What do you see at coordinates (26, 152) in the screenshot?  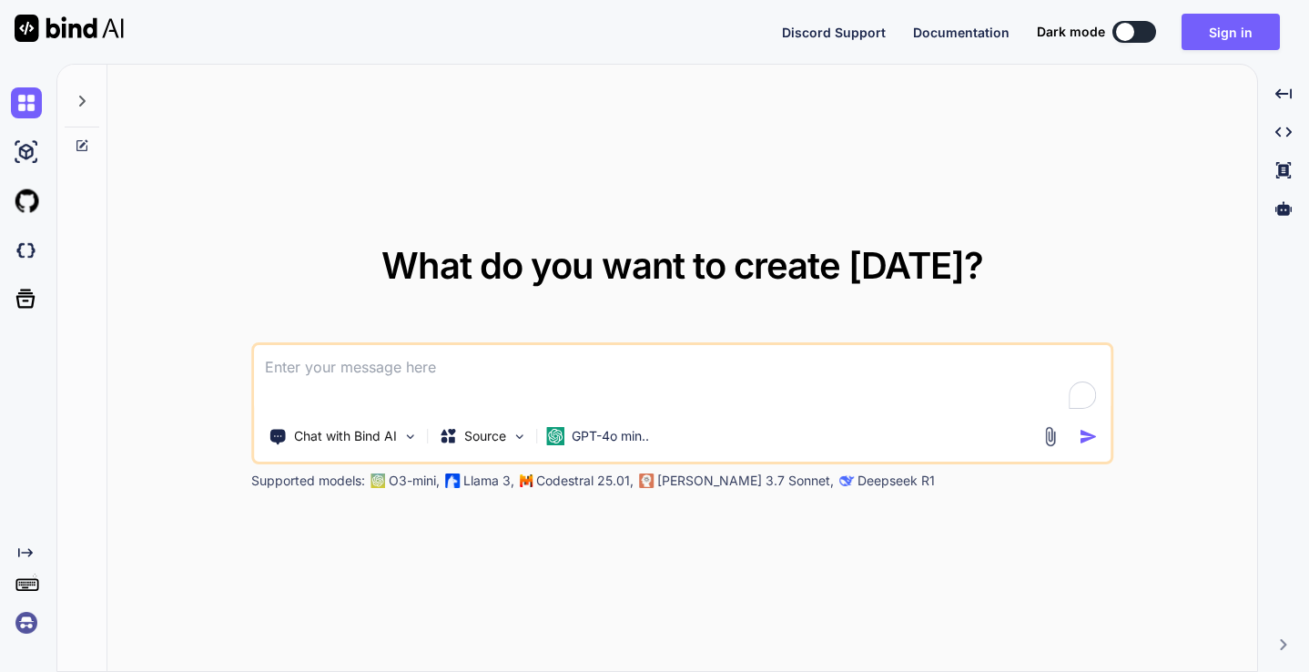 I see `img: ai-studio` at bounding box center [26, 152].